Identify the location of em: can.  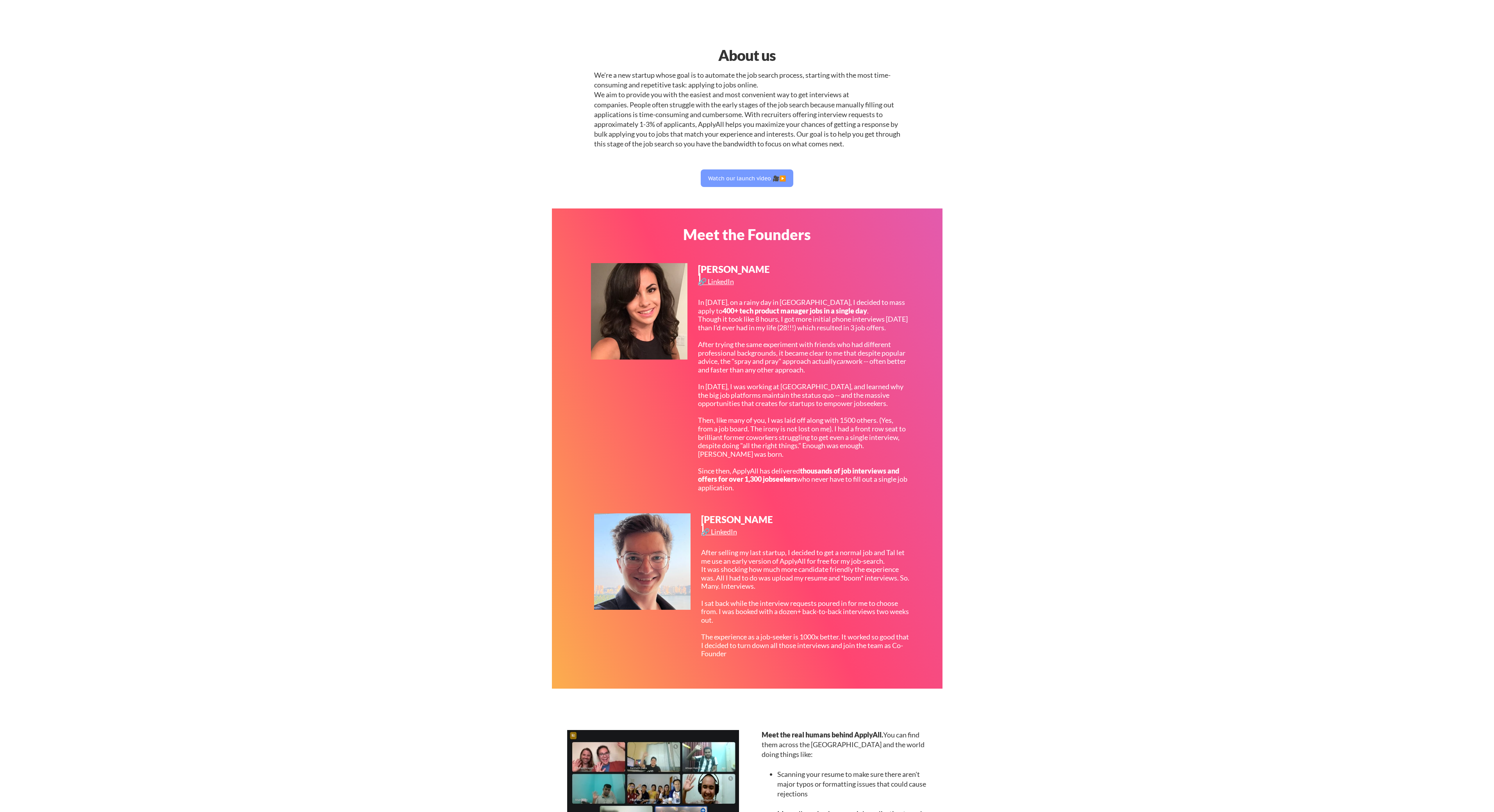
(842, 362).